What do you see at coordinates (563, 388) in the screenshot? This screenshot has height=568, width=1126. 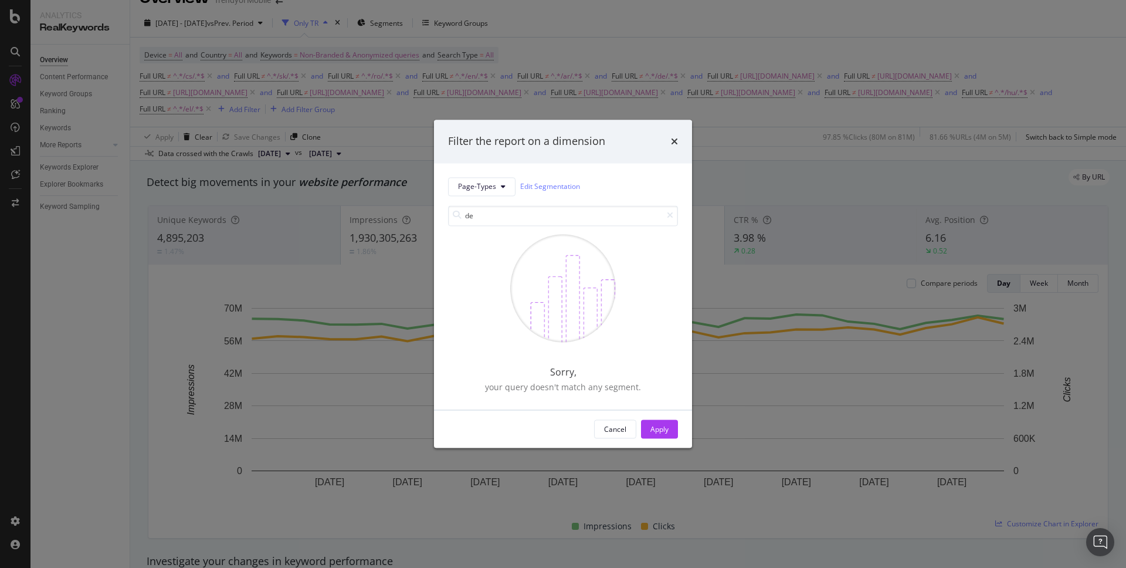 I see `div: your query doesn't match any segment.` at bounding box center [563, 388].